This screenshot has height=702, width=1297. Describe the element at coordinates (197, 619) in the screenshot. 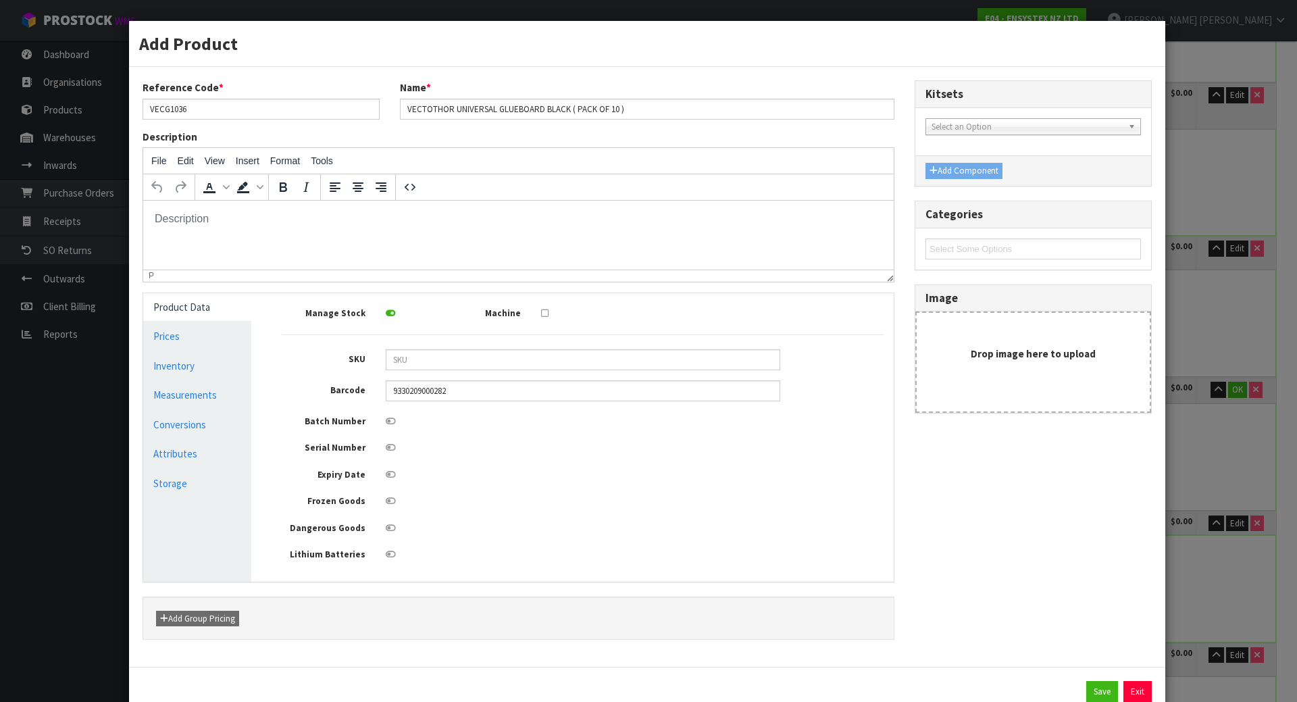

I see `button: Add Group Pricing` at that location.